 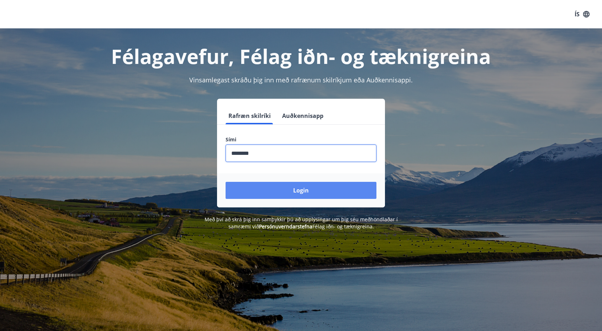 I want to click on button: Login, so click(x=301, y=191).